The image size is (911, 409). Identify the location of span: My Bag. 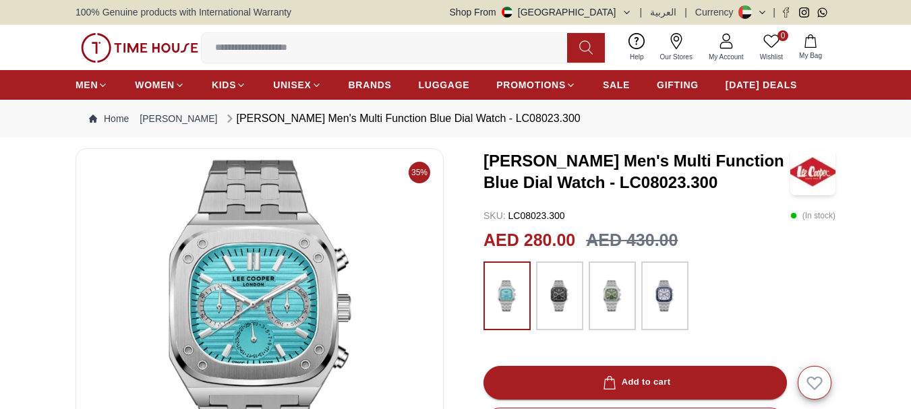
(811, 55).